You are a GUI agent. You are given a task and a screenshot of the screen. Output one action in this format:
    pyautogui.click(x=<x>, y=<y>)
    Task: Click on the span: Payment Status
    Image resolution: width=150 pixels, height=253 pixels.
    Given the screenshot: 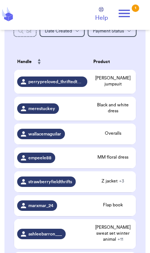 What is the action you would take?
    pyautogui.click(x=108, y=31)
    